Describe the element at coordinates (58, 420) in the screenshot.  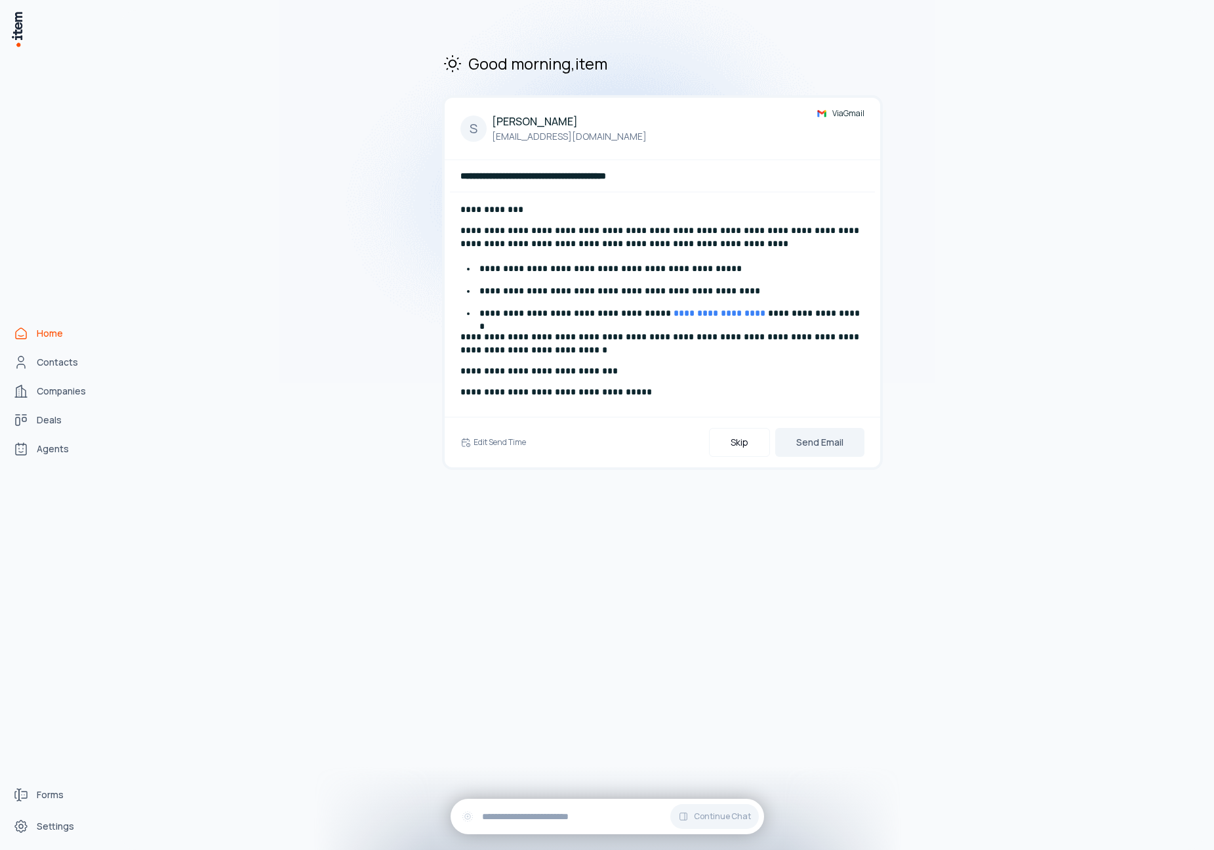
I see `a: deals` at that location.